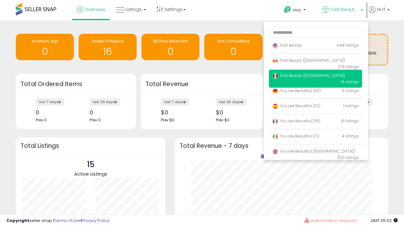  What do you see at coordinates (287, 9) in the screenshot?
I see `i: Get Help` at bounding box center [287, 9].